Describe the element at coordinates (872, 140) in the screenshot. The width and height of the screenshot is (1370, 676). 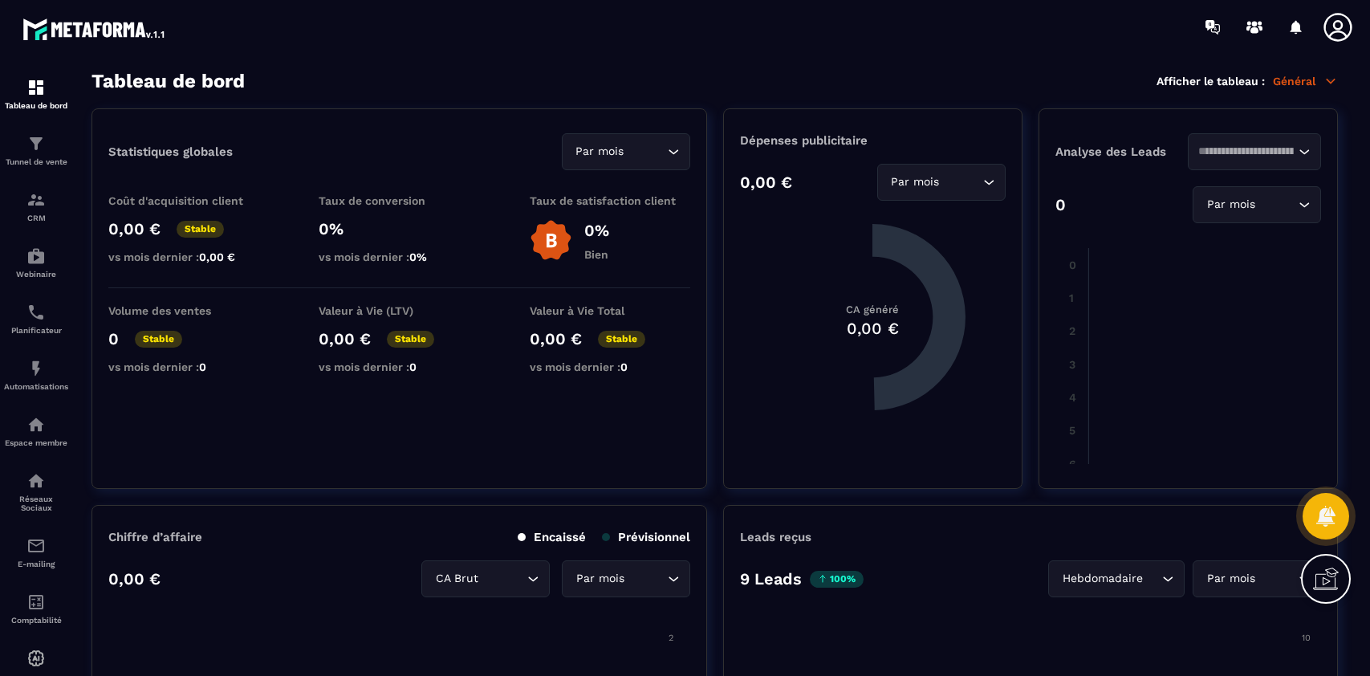
I see `p: Dépenses publicitaire` at that location.